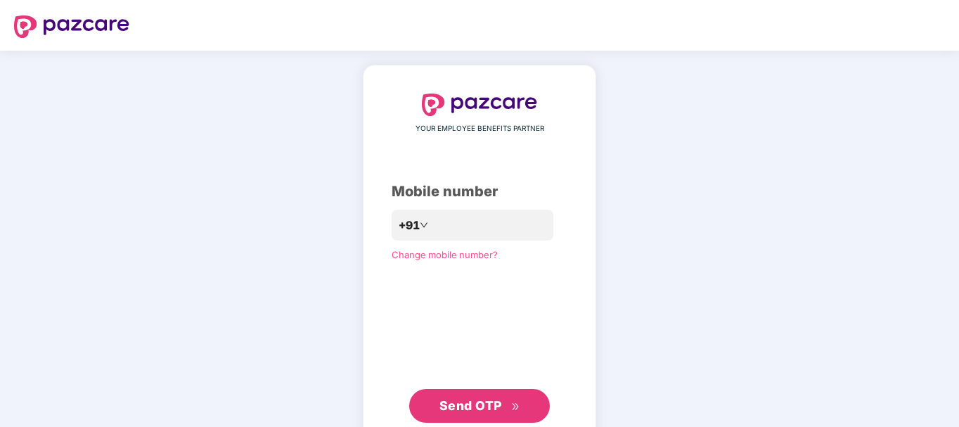 This screenshot has height=427, width=959. What do you see at coordinates (516, 407) in the screenshot?
I see `span: double-right` at bounding box center [516, 407].